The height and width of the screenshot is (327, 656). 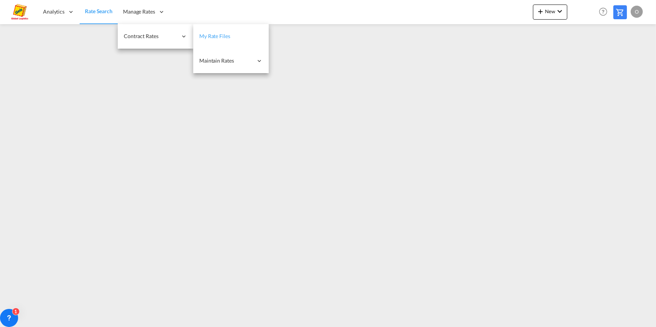 What do you see at coordinates (99, 11) in the screenshot?
I see `span: Rate Search` at bounding box center [99, 11].